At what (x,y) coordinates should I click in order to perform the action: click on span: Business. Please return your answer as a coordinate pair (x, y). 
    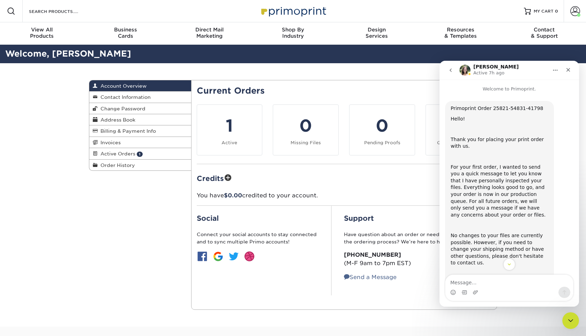
    Looking at the image, I should click on (126, 30).